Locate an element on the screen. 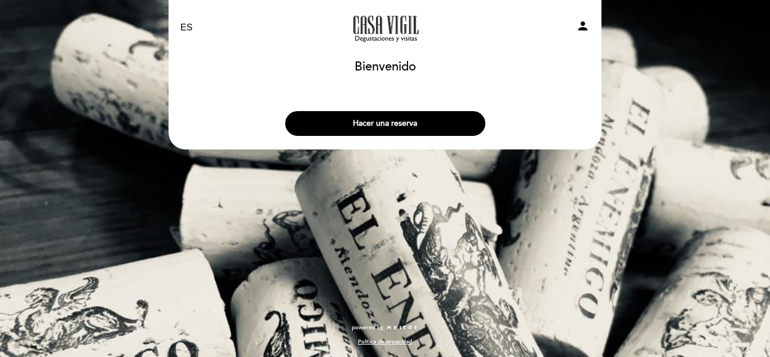 The width and height of the screenshot is (770, 357). a: Política de privacidad is located at coordinates (385, 342).